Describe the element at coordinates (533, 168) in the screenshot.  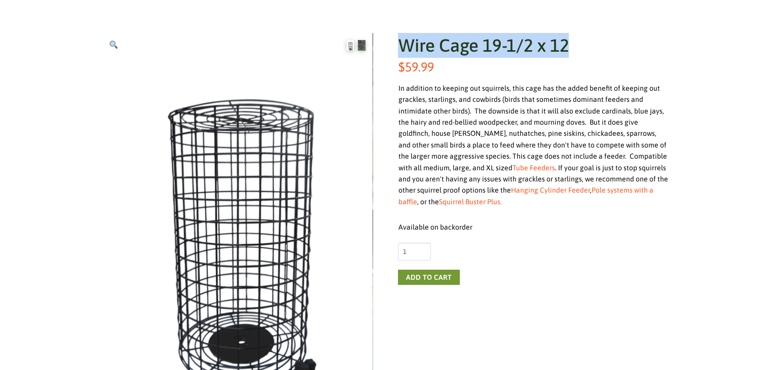
I see `a: Tube Feeders` at that location.